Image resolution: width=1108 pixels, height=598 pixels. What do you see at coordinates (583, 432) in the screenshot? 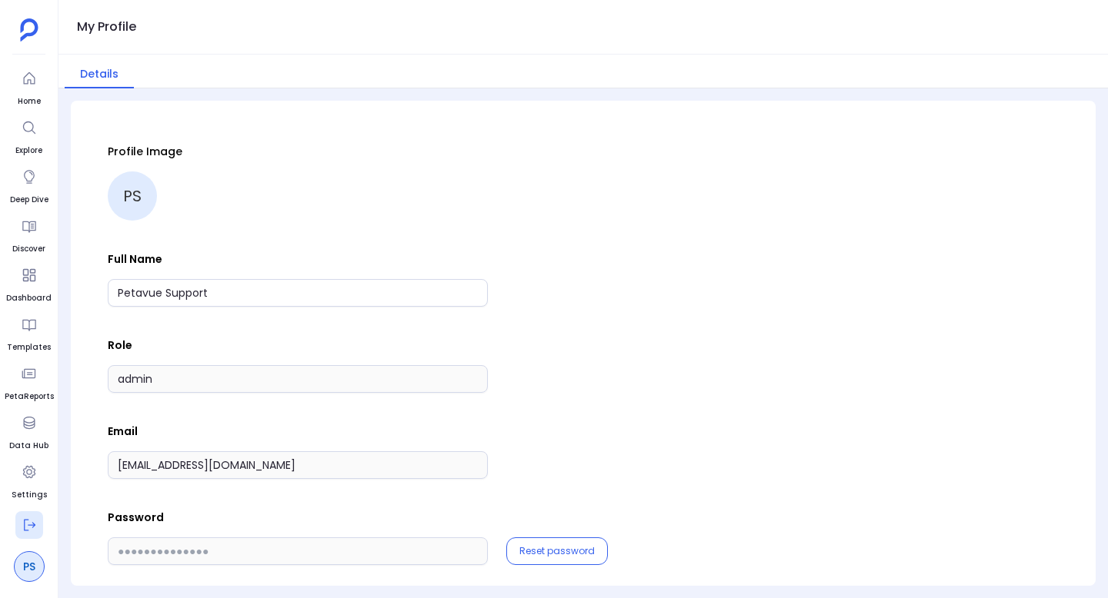
I see `p: Email` at bounding box center [583, 432].